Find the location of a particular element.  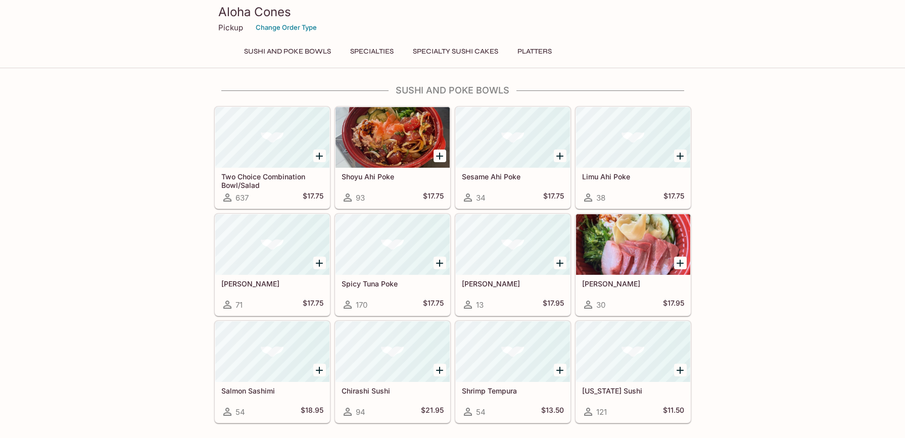

a: Salmon Sashimi54$18.95 is located at coordinates (272, 372).